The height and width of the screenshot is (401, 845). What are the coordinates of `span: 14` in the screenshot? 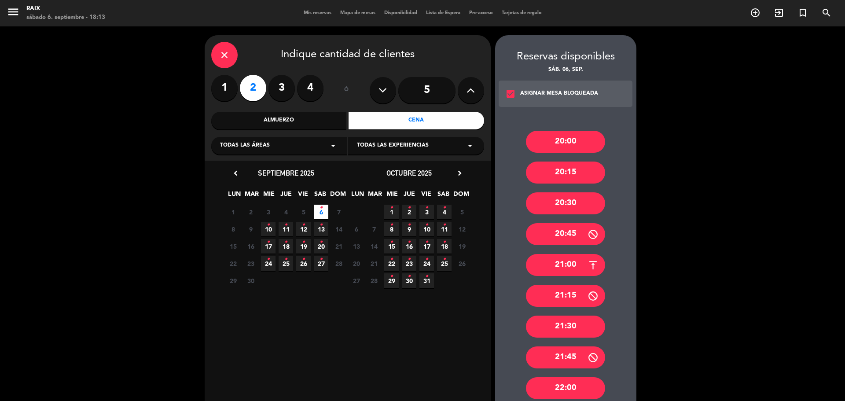 It's located at (339, 229).